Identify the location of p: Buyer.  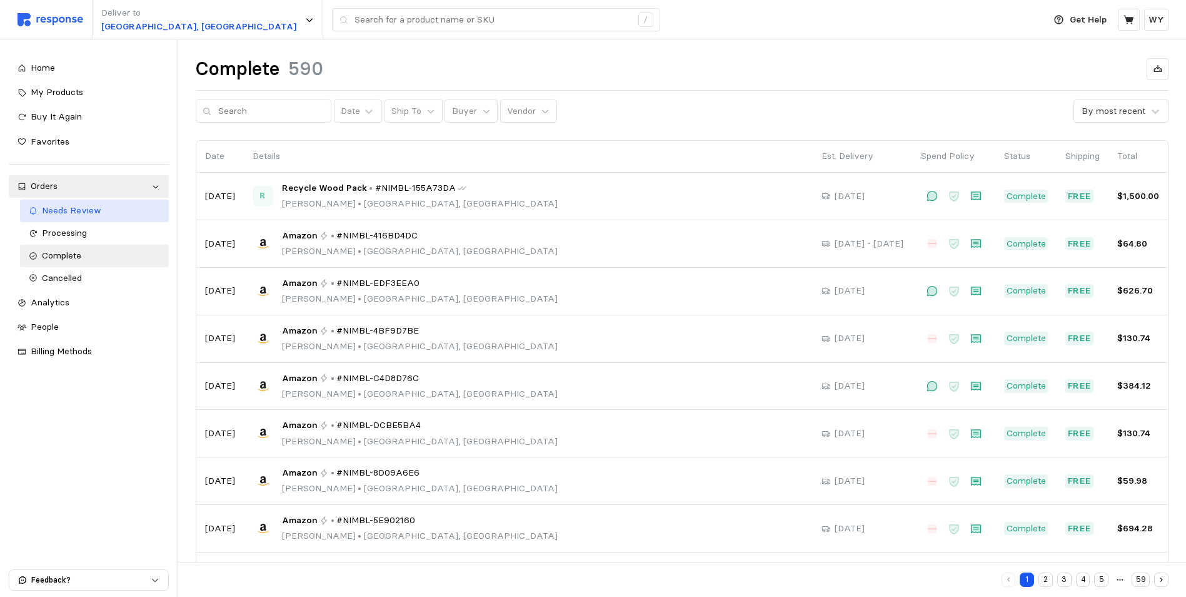
(465, 111).